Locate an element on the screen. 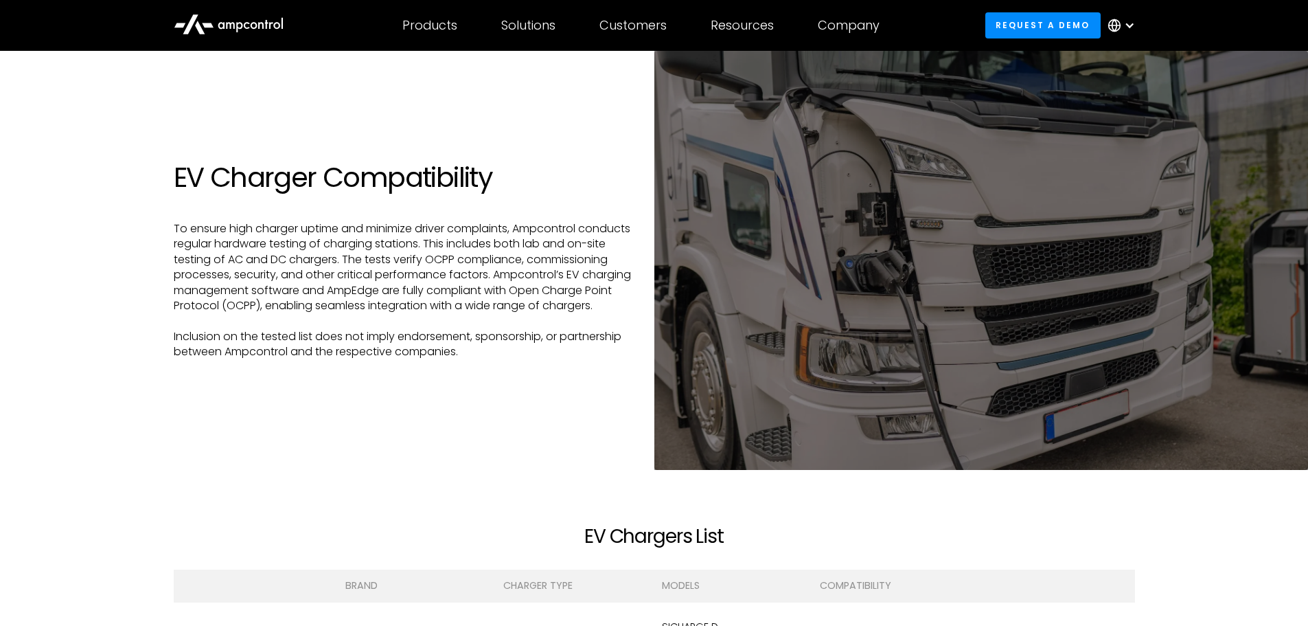 This screenshot has width=1308, height=626. div: Compatibility is located at coordinates (891, 585).